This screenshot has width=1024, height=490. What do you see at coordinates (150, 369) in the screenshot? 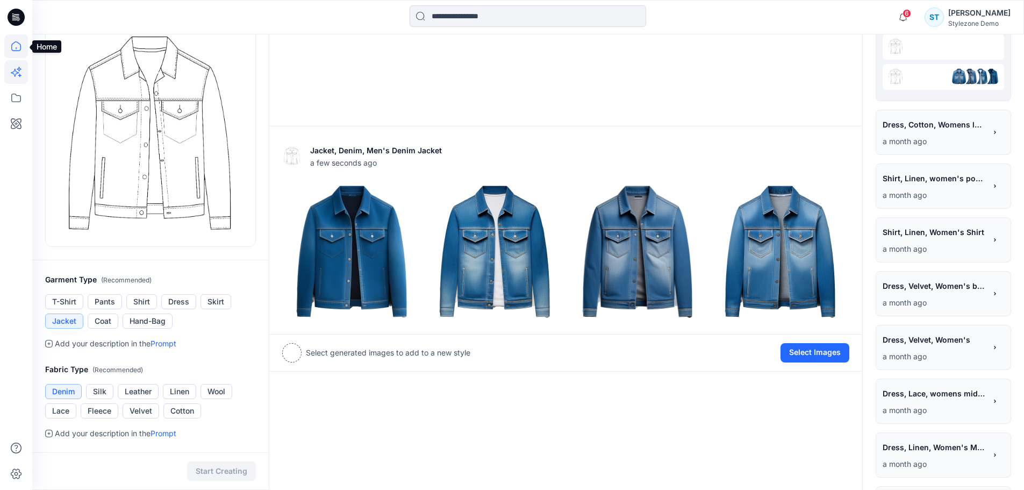
I see `h2: Fabric Type` at bounding box center [150, 369].